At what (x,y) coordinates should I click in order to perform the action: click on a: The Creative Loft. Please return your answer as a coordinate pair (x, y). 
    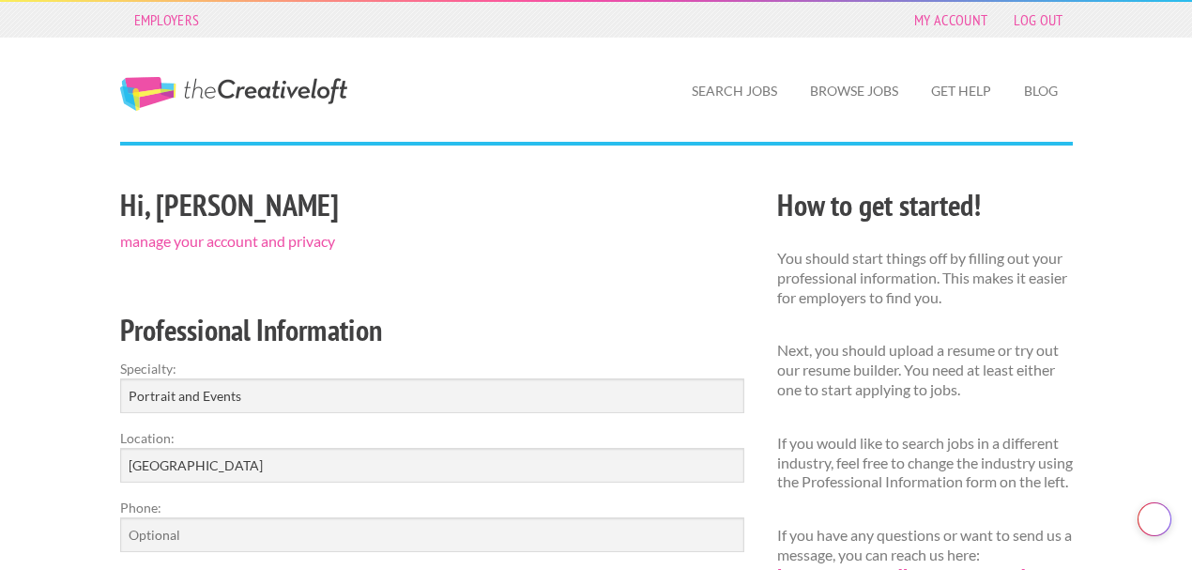
    Looking at the image, I should click on (234, 94).